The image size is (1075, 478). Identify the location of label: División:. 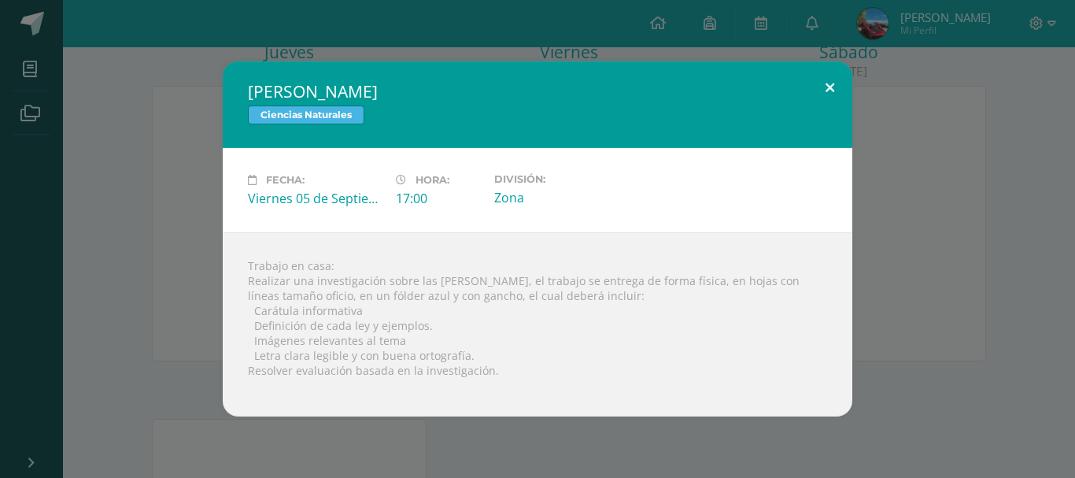
(562, 179).